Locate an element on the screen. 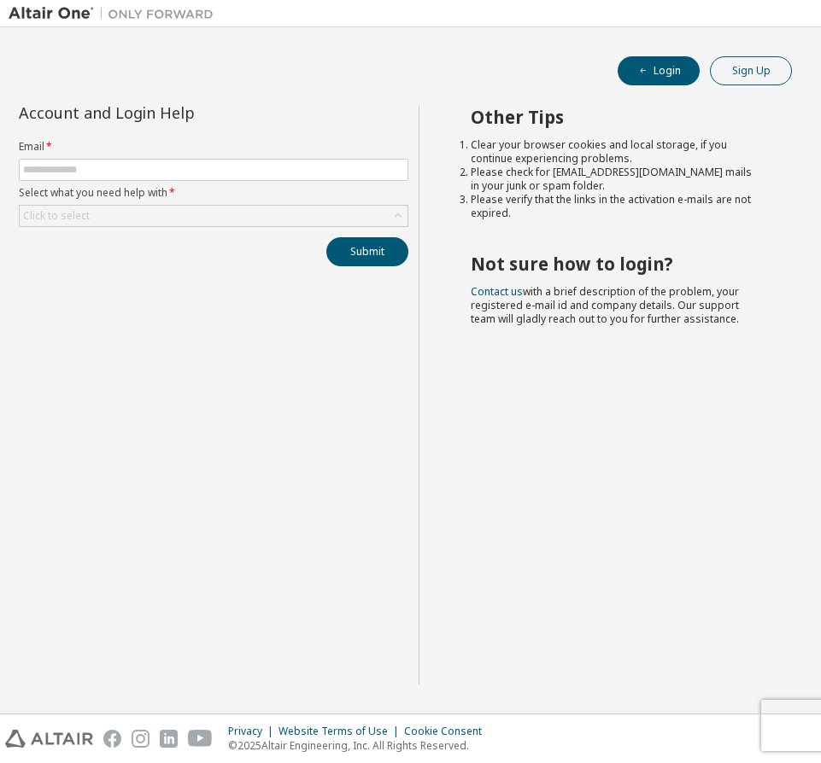 Image resolution: width=821 pixels, height=763 pixels. img: youtube.svg is located at coordinates (200, 739).